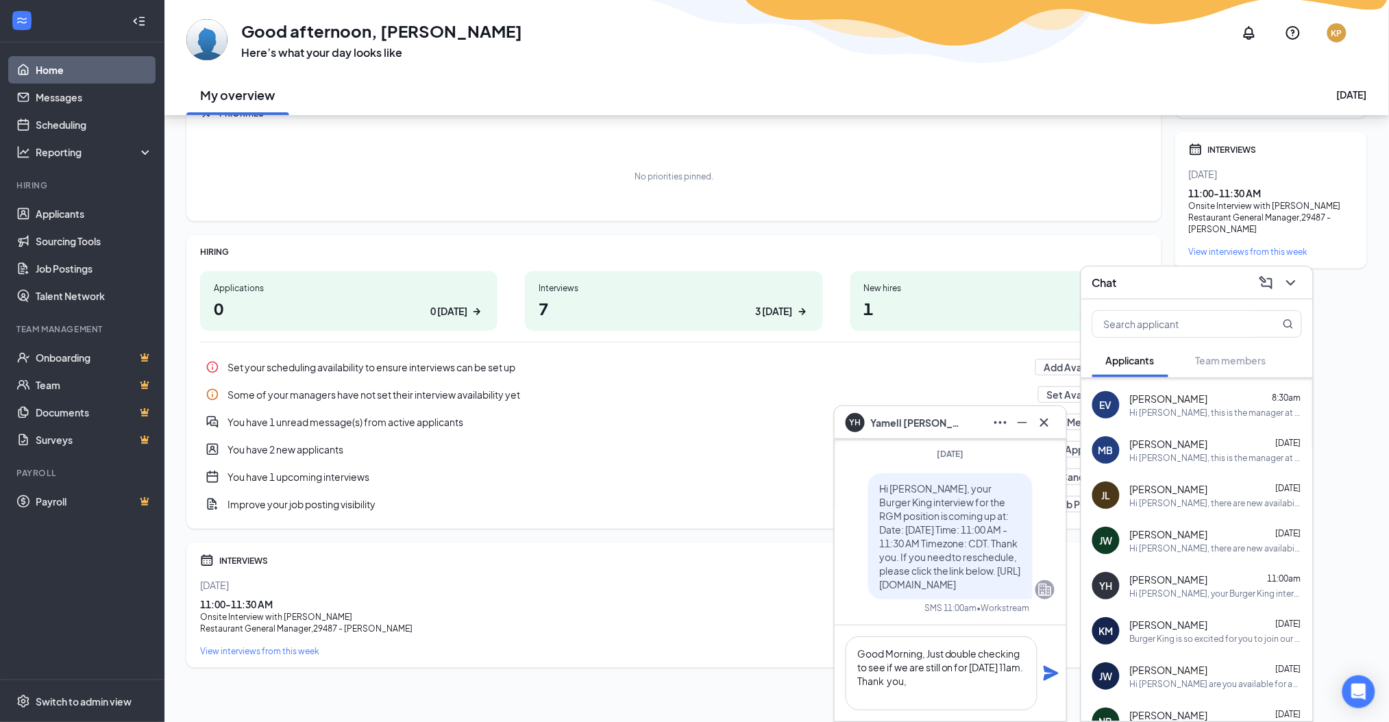 The image size is (1389, 722). Describe the element at coordinates (212, 477) in the screenshot. I see `svg: CalendarNew` at that location.